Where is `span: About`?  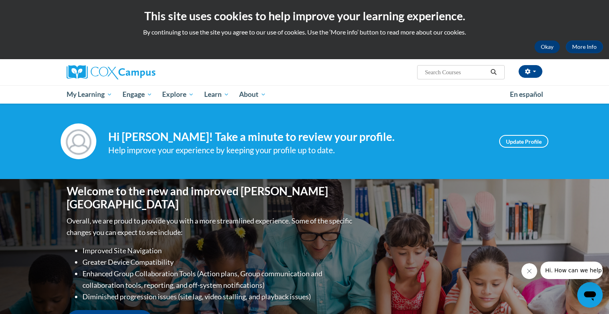
span: About is located at coordinates (253, 94).